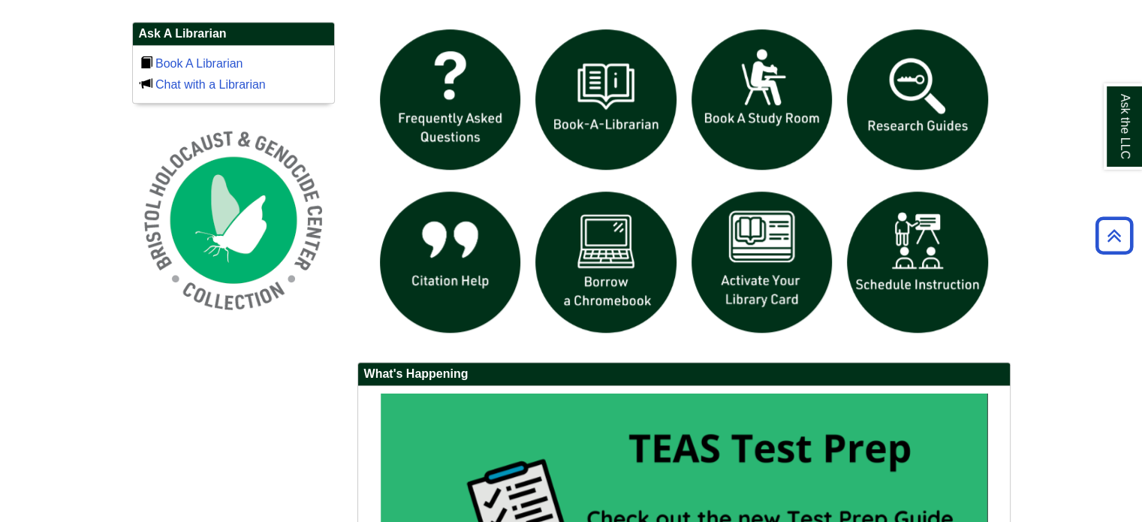  I want to click on img: activate Library Card icon links to form to activate student ID into library card, so click(762, 262).